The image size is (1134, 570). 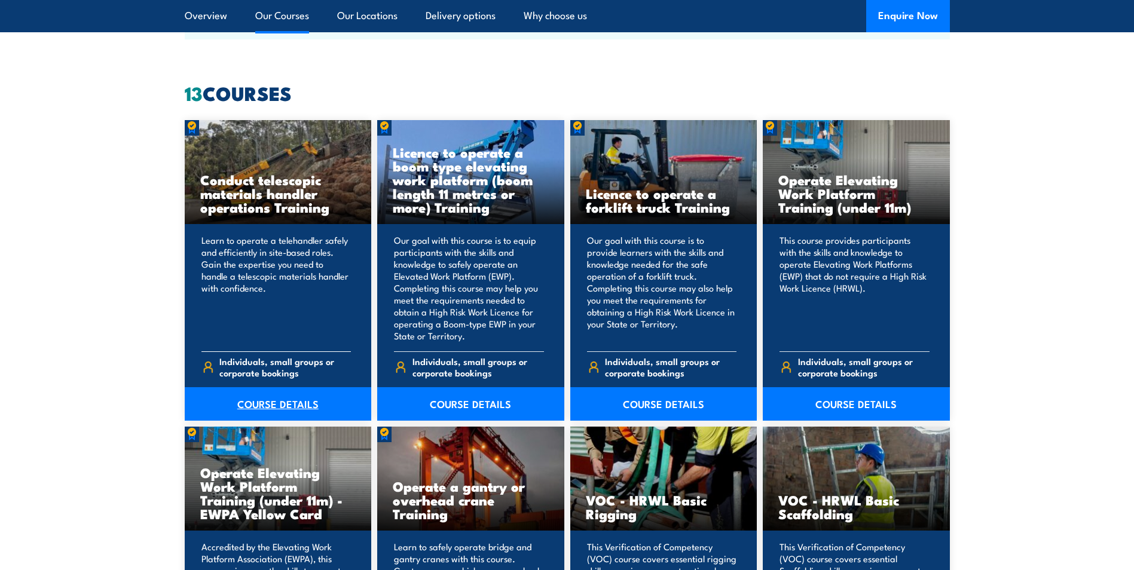 What do you see at coordinates (567, 93) in the screenshot?
I see `h2: COURSES` at bounding box center [567, 93].